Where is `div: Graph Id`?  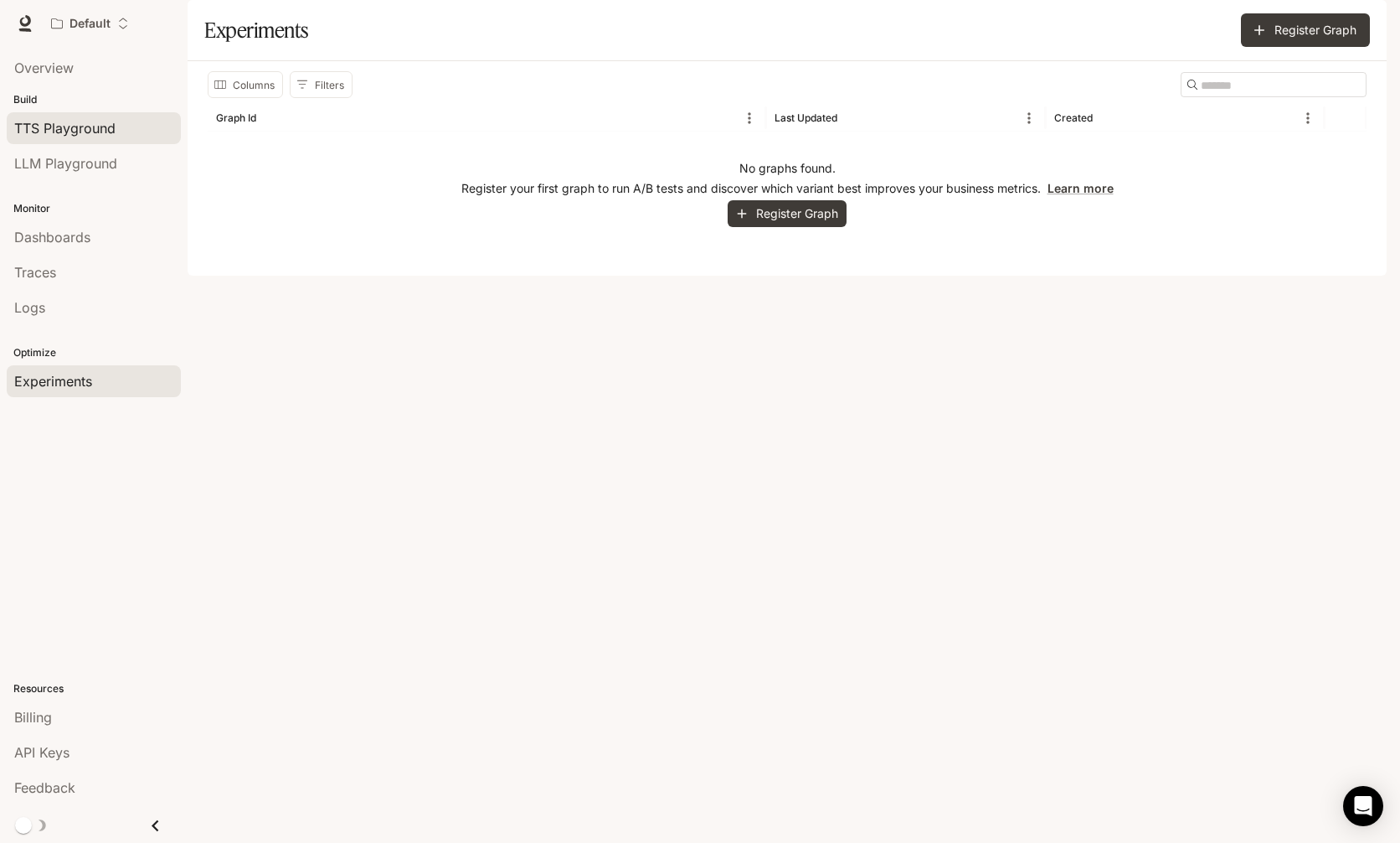
div: Graph Id is located at coordinates (236, 117).